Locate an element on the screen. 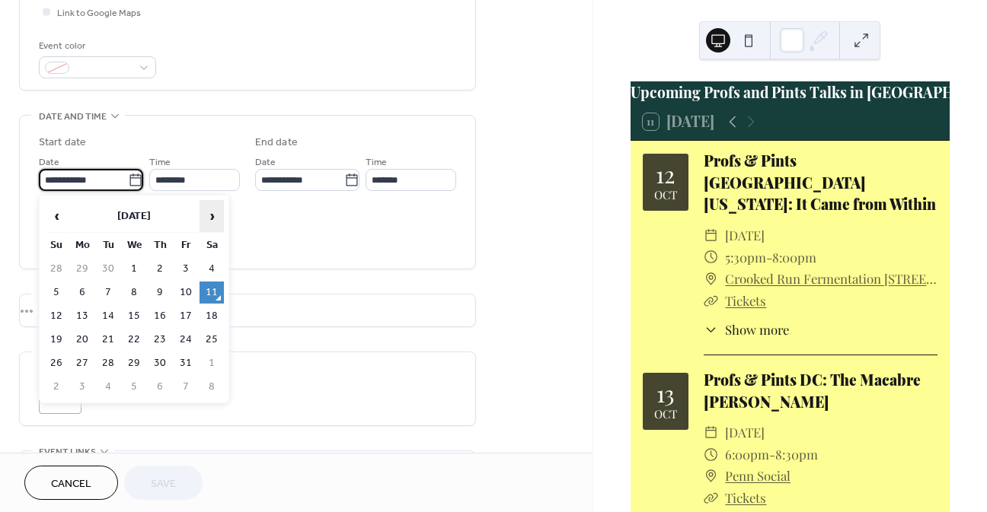 The image size is (987, 512). div: 12 is located at coordinates (665, 174).